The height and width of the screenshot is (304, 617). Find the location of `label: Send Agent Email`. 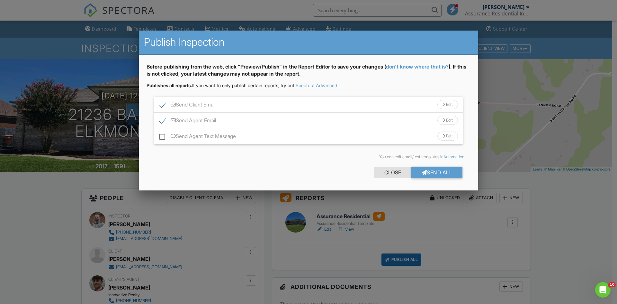

label: Send Agent Email is located at coordinates (188, 121).